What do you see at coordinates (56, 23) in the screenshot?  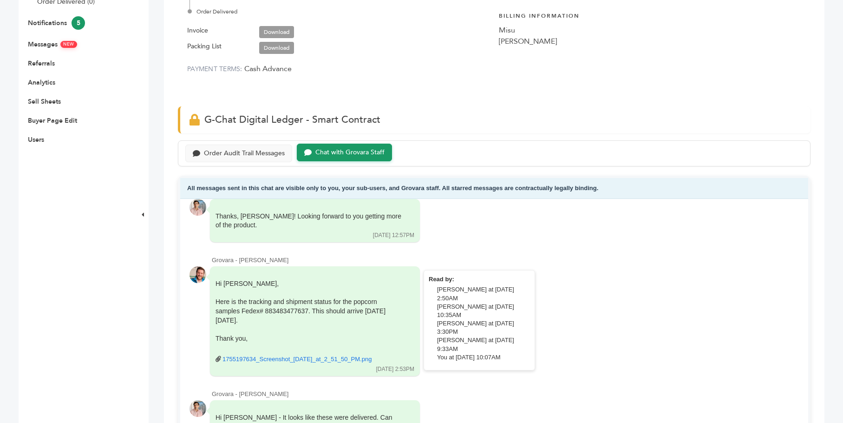 I see `a: Notifications5` at bounding box center [56, 23].